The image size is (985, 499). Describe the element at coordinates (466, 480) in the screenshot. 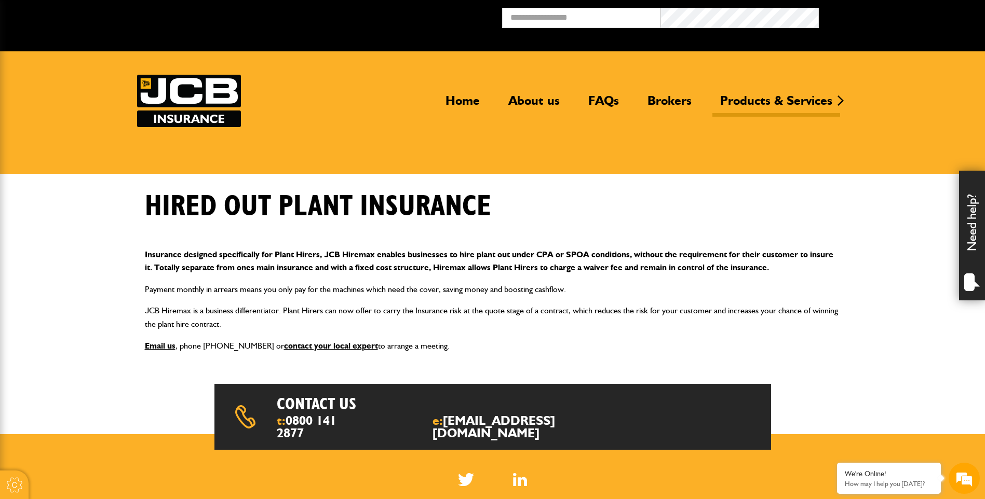

I see `a: Twitter` at that location.